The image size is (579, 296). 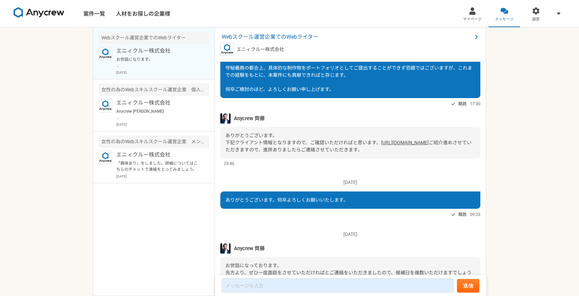 I want to click on p: 「興味あり」をしました。詳細についてはこちらのチャットで連絡をとってみましょう。, so click(x=158, y=166).